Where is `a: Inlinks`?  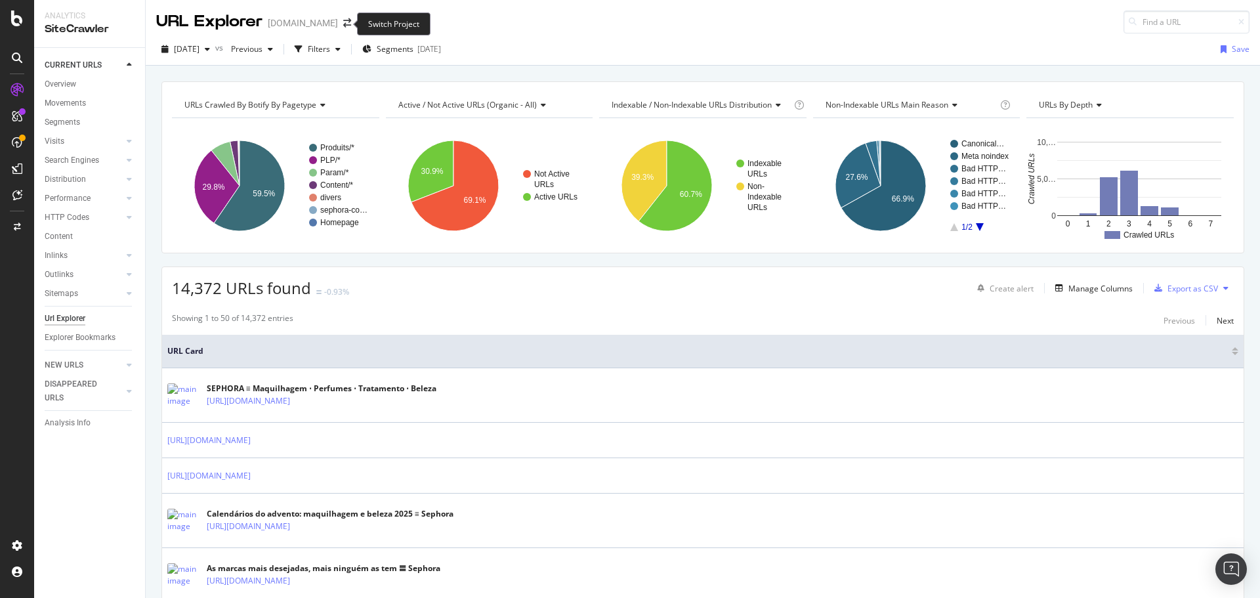 a: Inlinks is located at coordinates (83, 255).